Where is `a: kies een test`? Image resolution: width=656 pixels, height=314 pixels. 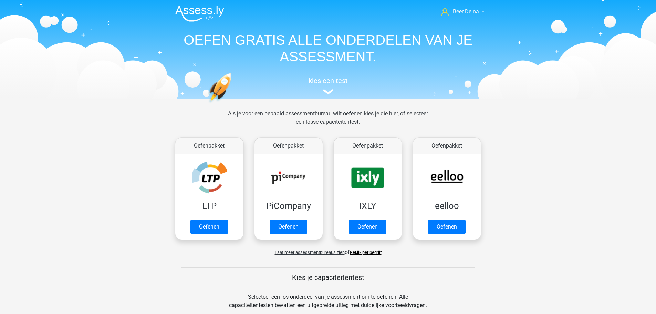
a: kies een test is located at coordinates (328, 85).